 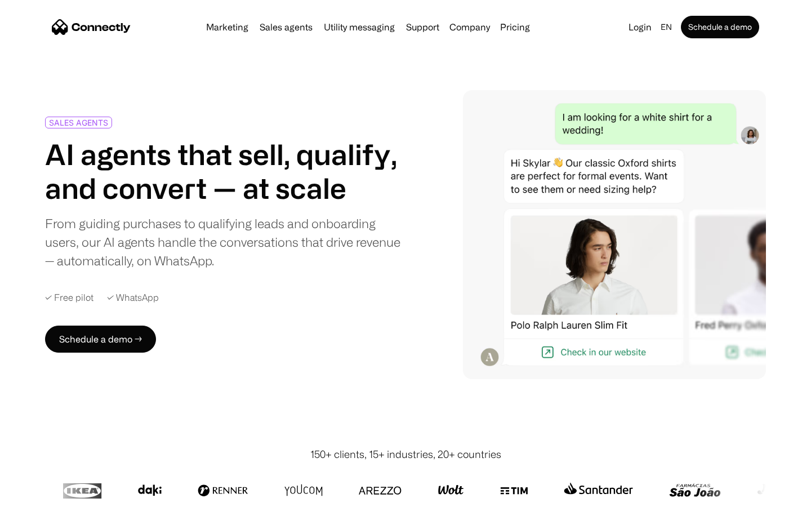 I want to click on div: ✓ WhatsApp, so click(x=133, y=297).